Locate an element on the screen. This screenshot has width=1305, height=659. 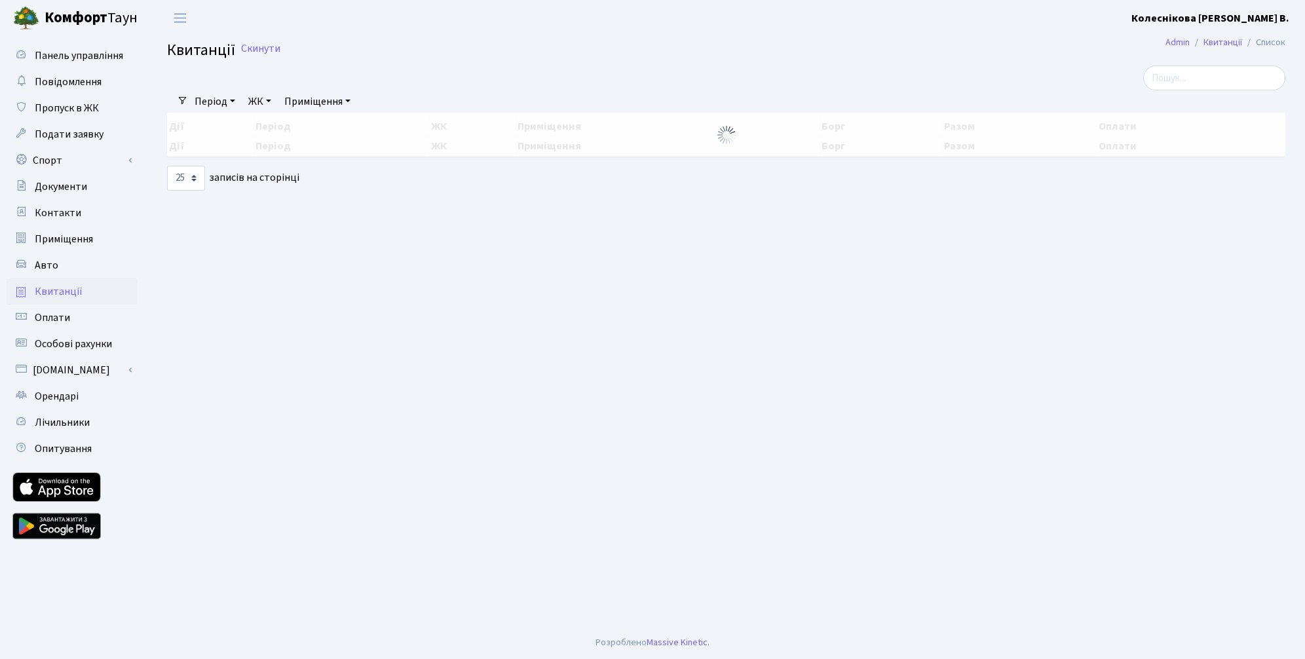
a: Лічильники is located at coordinates (72, 423).